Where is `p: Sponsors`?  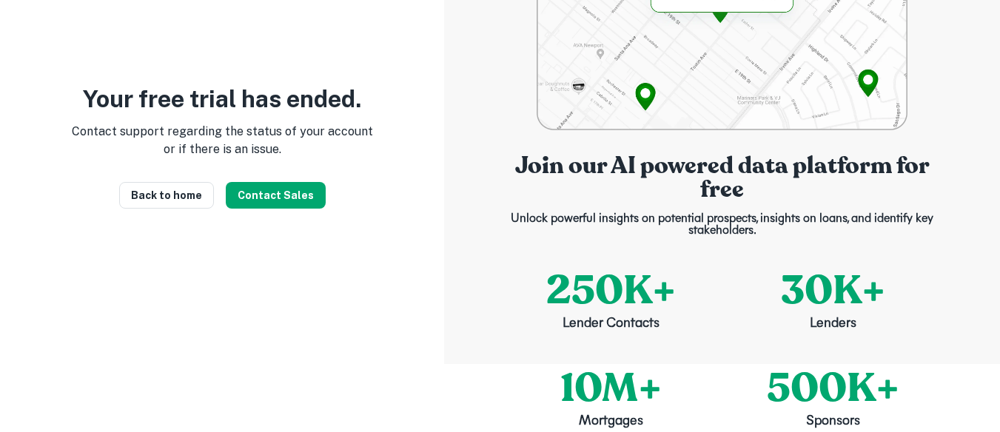 p: Sponsors is located at coordinates (832, 422).